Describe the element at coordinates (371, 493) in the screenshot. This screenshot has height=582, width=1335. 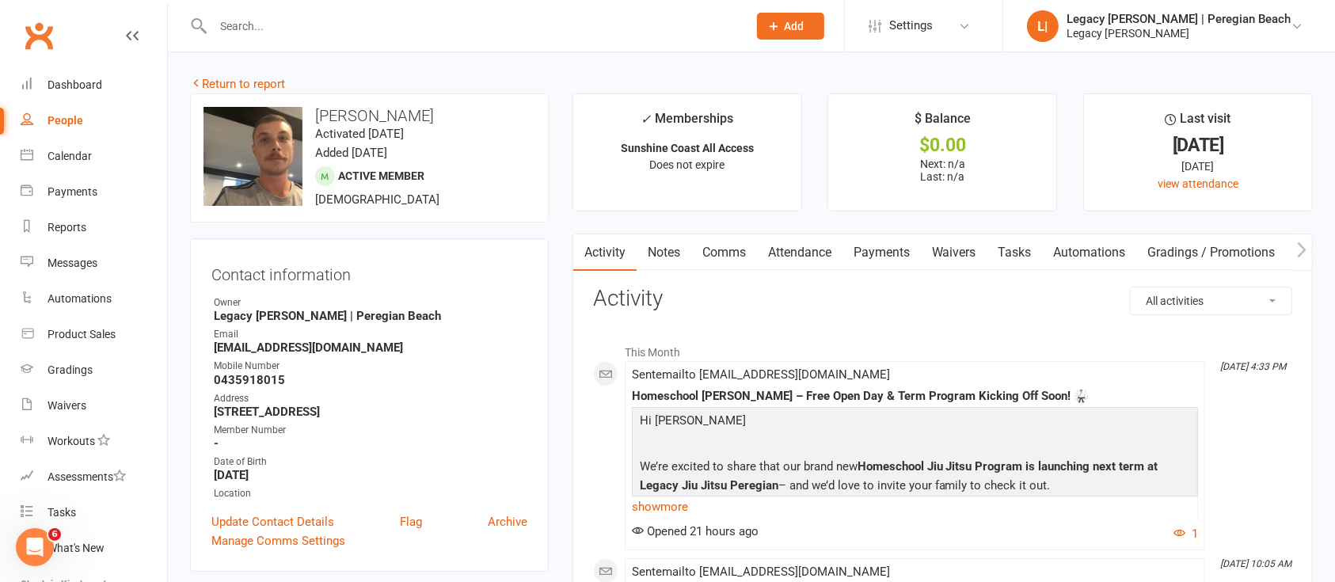
I see `div: Location` at that location.